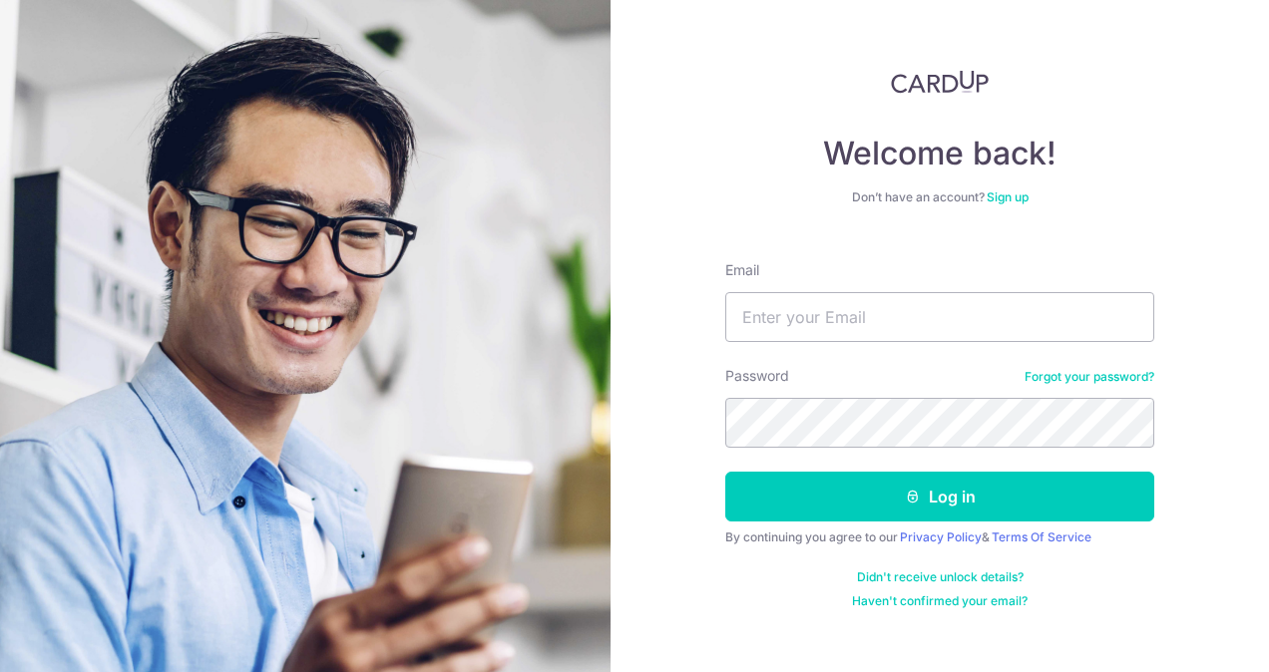 This screenshot has width=1269, height=672. Describe the element at coordinates (757, 376) in the screenshot. I see `label: Password` at that location.